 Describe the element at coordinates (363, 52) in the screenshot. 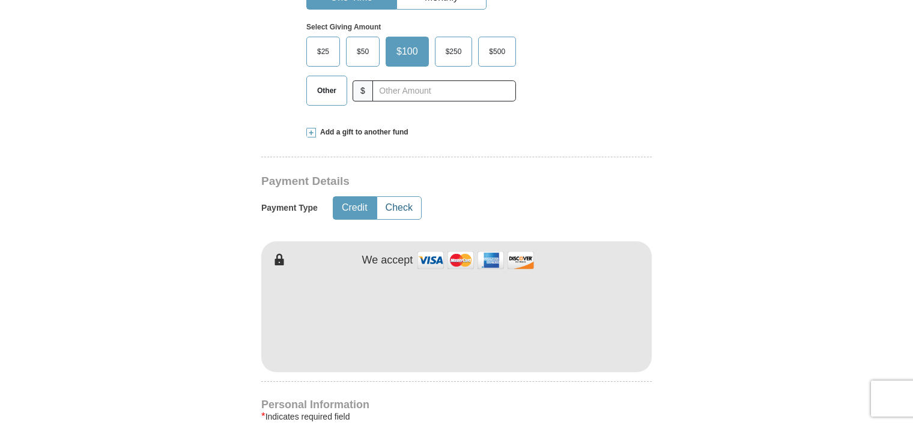

I see `span: $50` at that location.